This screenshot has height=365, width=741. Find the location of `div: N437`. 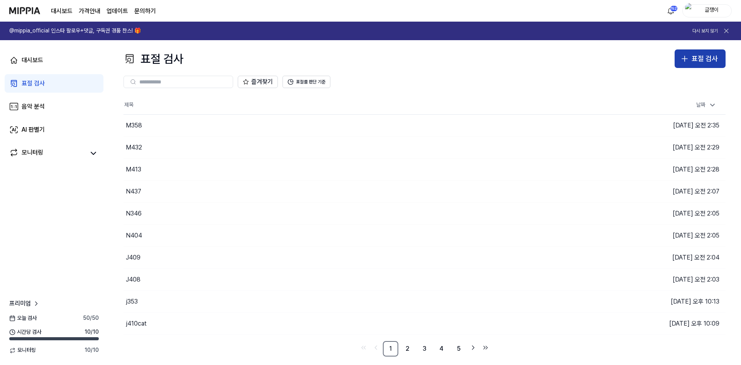

div: N437 is located at coordinates (134, 192).